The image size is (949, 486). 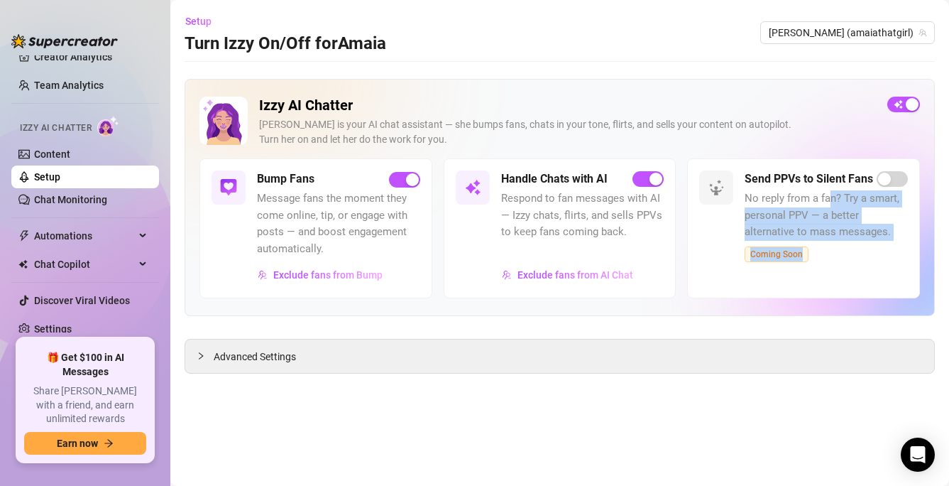 I want to click on a: Discover Viral Videos, so click(x=82, y=300).